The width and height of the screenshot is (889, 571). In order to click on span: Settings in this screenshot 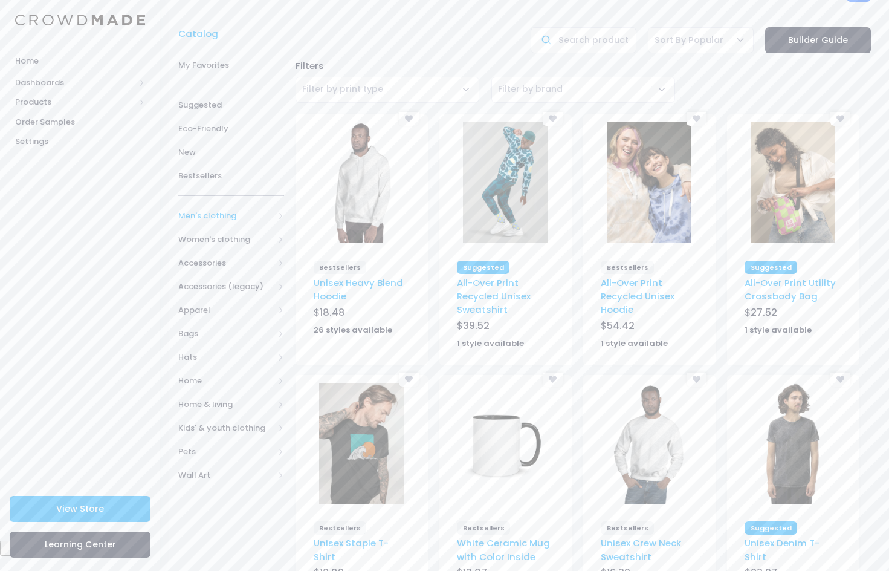, I will do `click(80, 141)`.